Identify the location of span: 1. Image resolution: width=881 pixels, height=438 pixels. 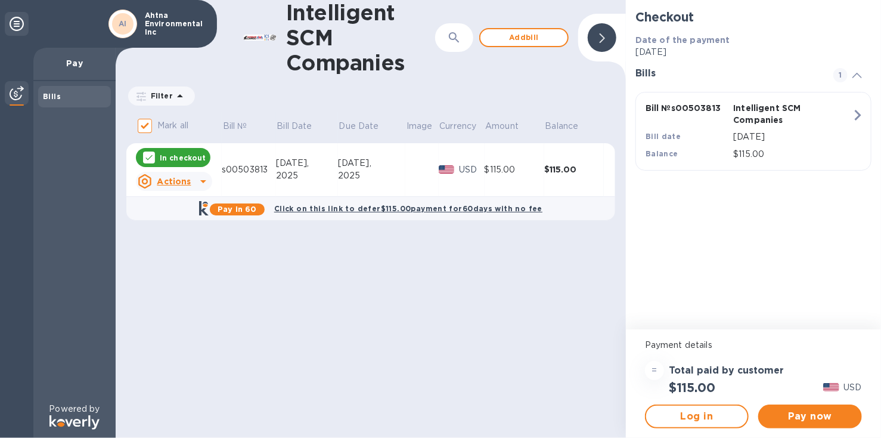
(841, 75).